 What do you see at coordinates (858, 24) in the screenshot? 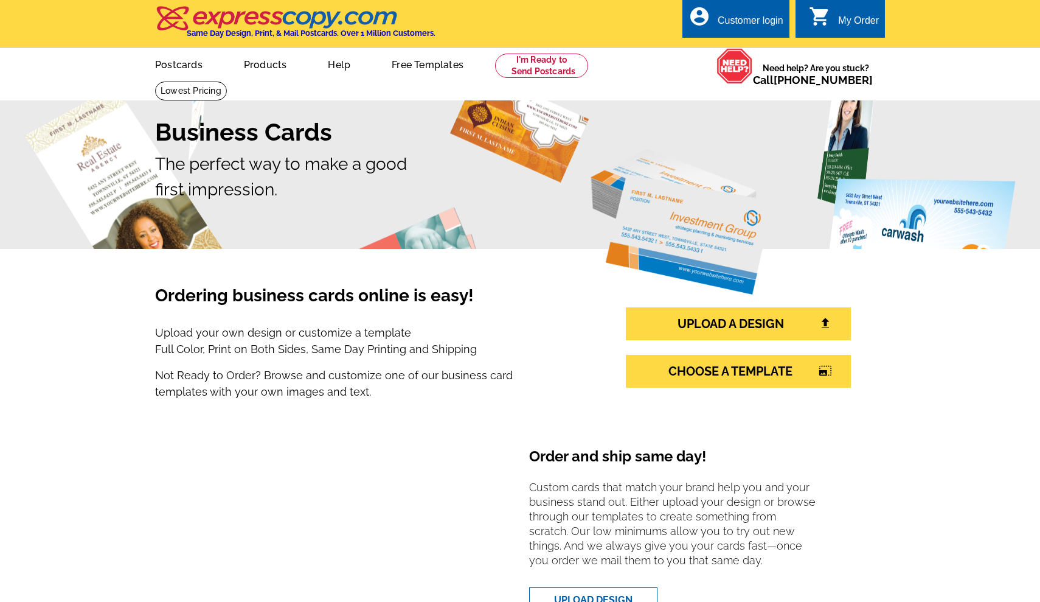
I see `div: My Order` at bounding box center [858, 24].